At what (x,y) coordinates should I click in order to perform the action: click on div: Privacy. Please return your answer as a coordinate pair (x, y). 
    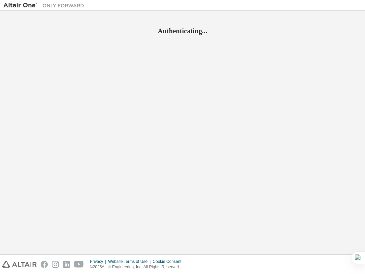
    Looking at the image, I should click on (99, 261).